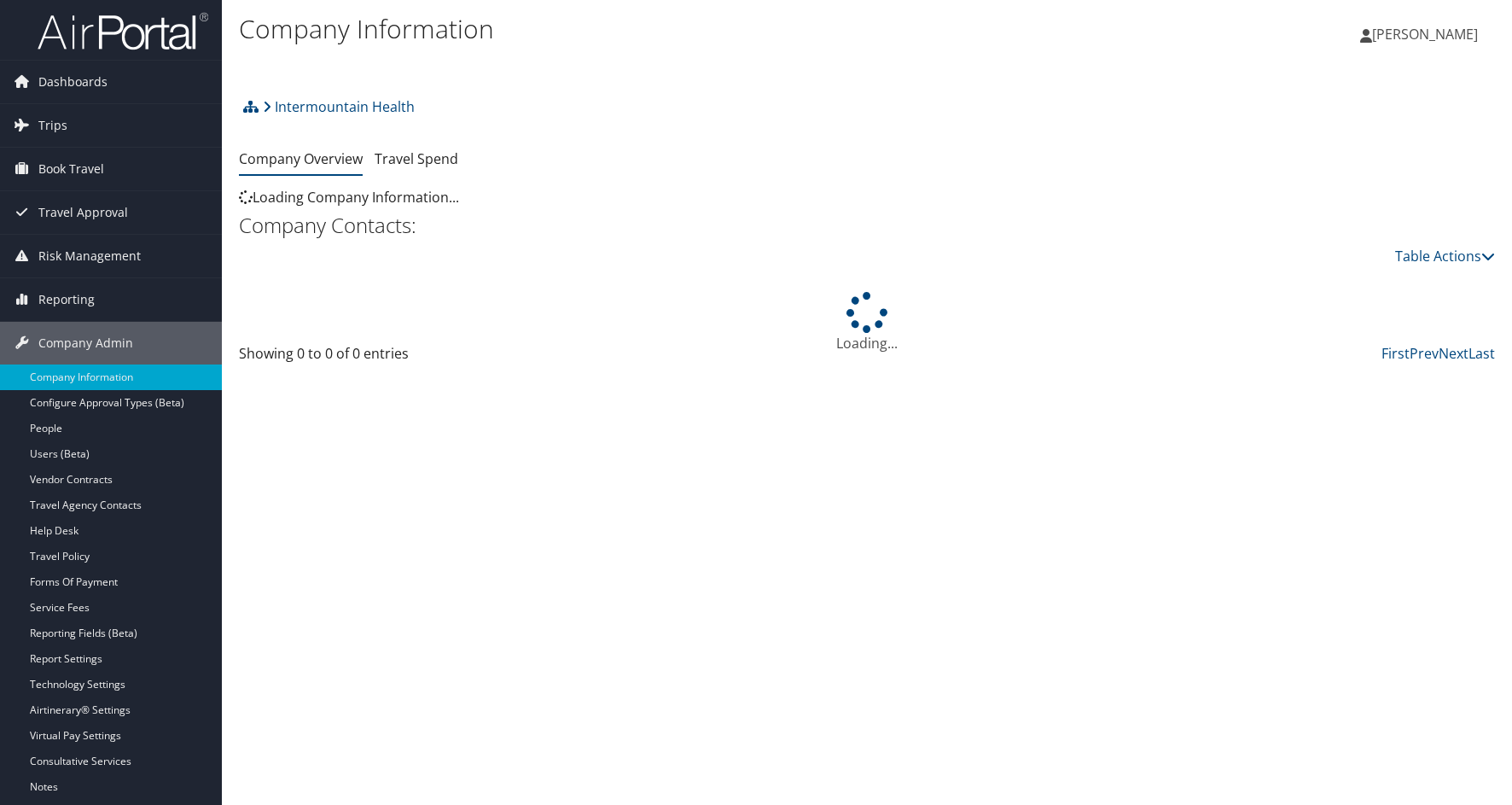  Describe the element at coordinates (1445, 256) in the screenshot. I see `a: Table Actions` at that location.